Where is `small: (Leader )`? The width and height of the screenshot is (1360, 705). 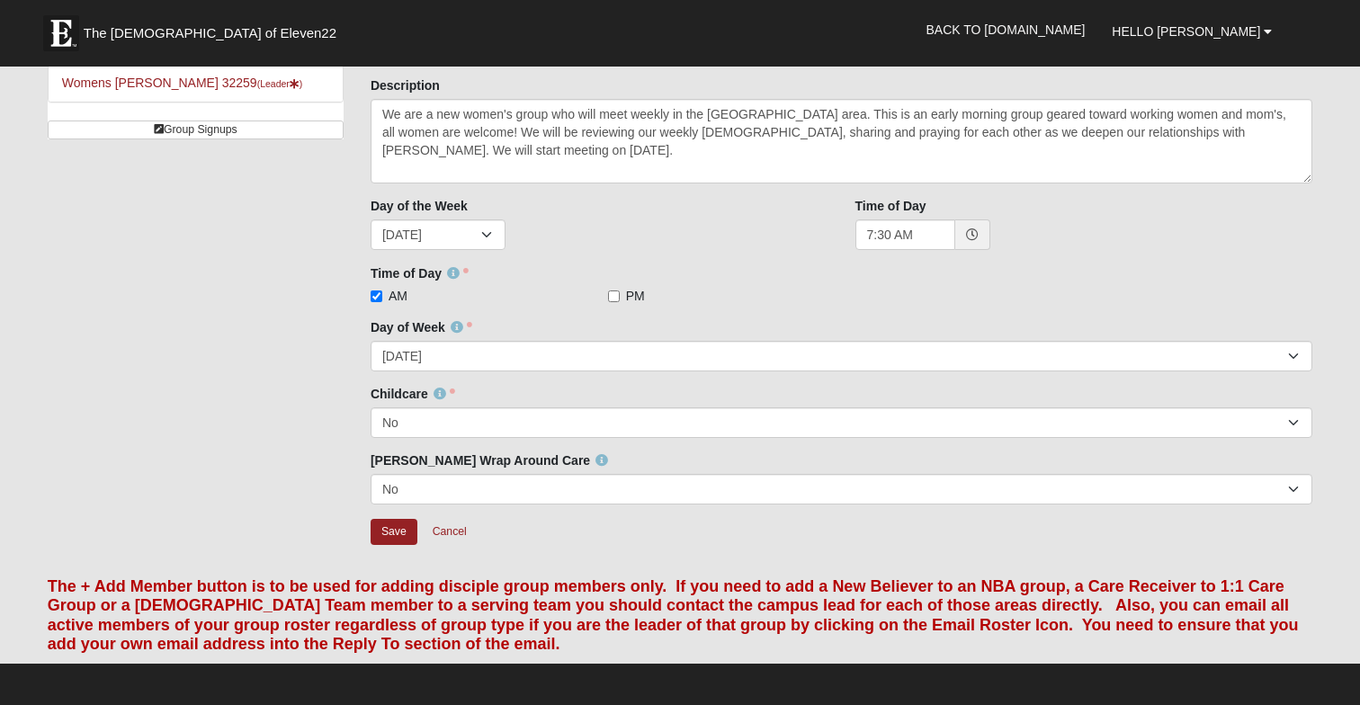
small: (Leader ) is located at coordinates (280, 84).